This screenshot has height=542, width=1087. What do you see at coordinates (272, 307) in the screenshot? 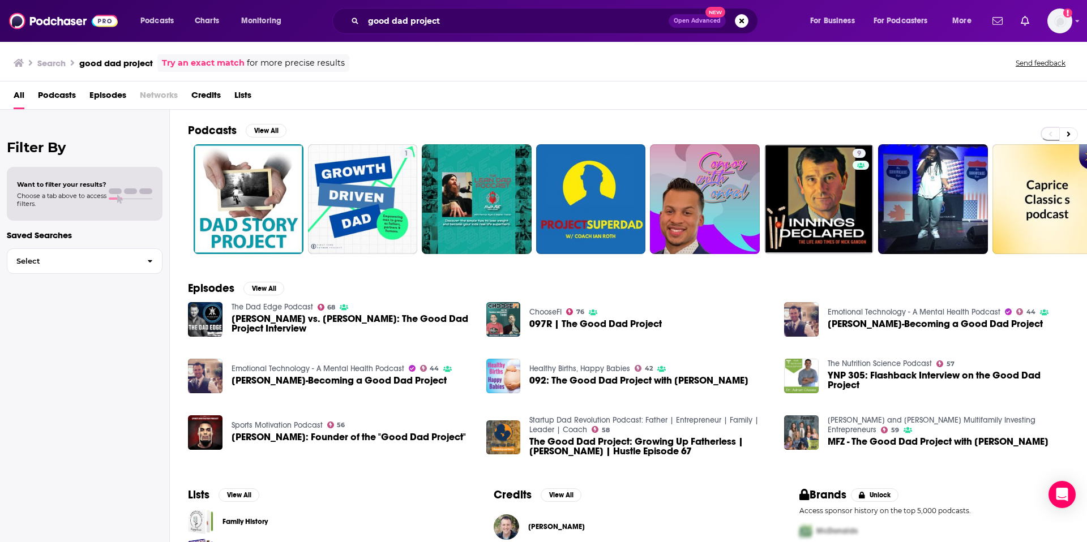
I see `a: The Dad Edge Podcast` at bounding box center [272, 307].